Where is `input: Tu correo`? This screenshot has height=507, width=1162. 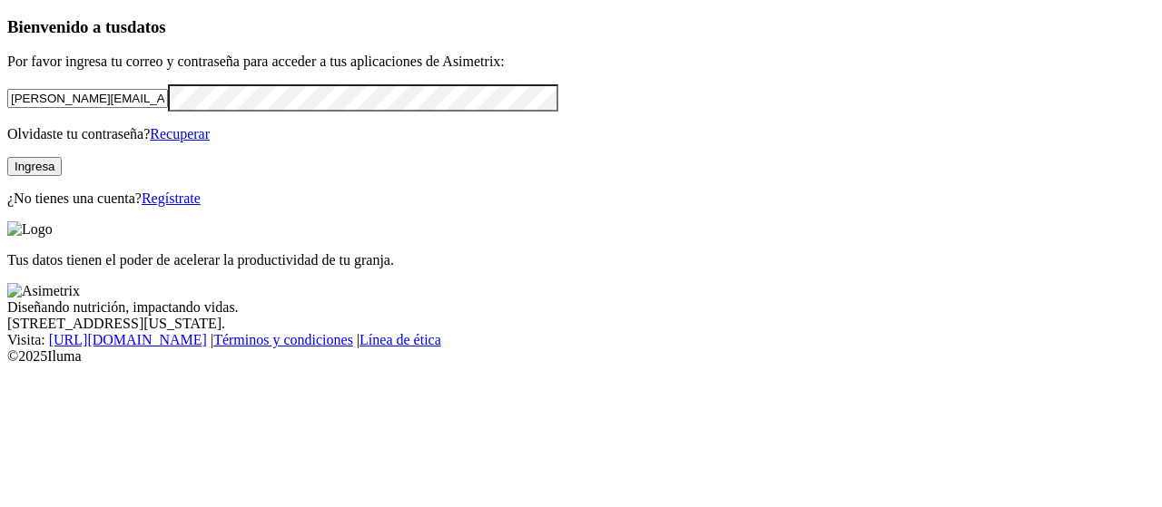
input: Tu correo is located at coordinates (87, 98).